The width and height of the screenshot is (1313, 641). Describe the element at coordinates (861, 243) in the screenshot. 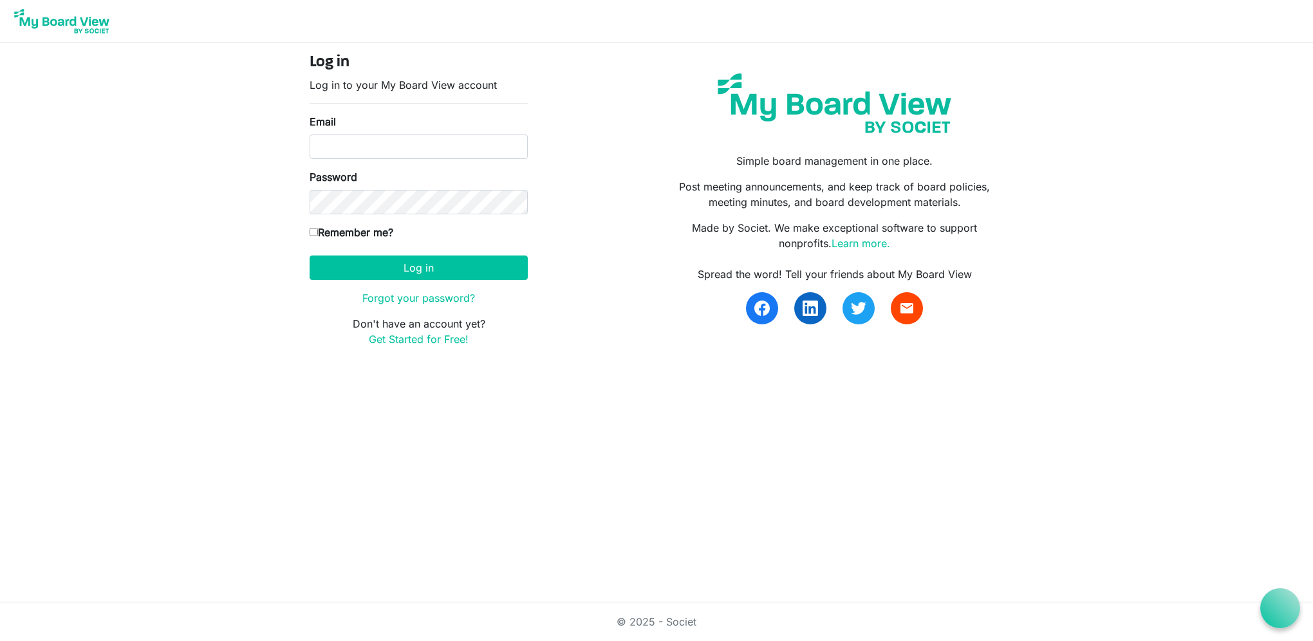

I see `a: Learn more.` at that location.